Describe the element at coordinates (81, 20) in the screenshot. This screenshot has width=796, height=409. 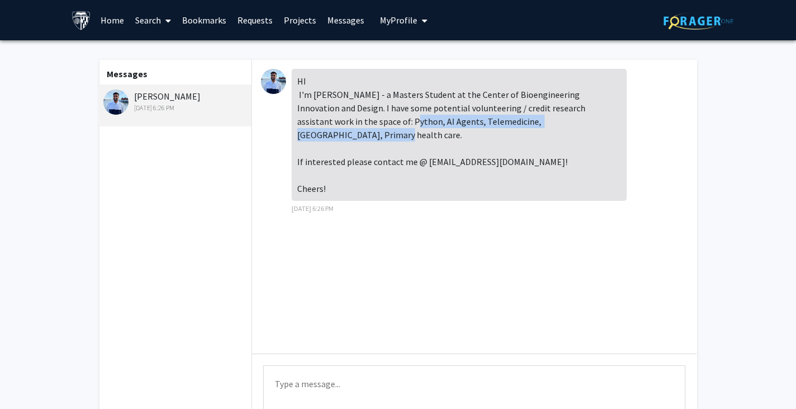
I see `img: Johns Hopkins University Logo` at that location.